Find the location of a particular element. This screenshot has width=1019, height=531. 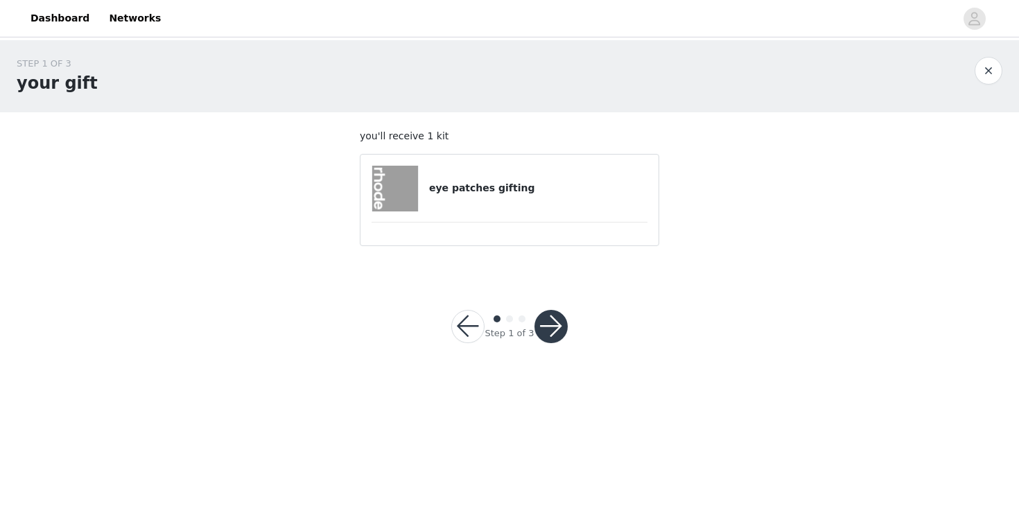

p: you'll receive 1 kit is located at coordinates (510, 136).